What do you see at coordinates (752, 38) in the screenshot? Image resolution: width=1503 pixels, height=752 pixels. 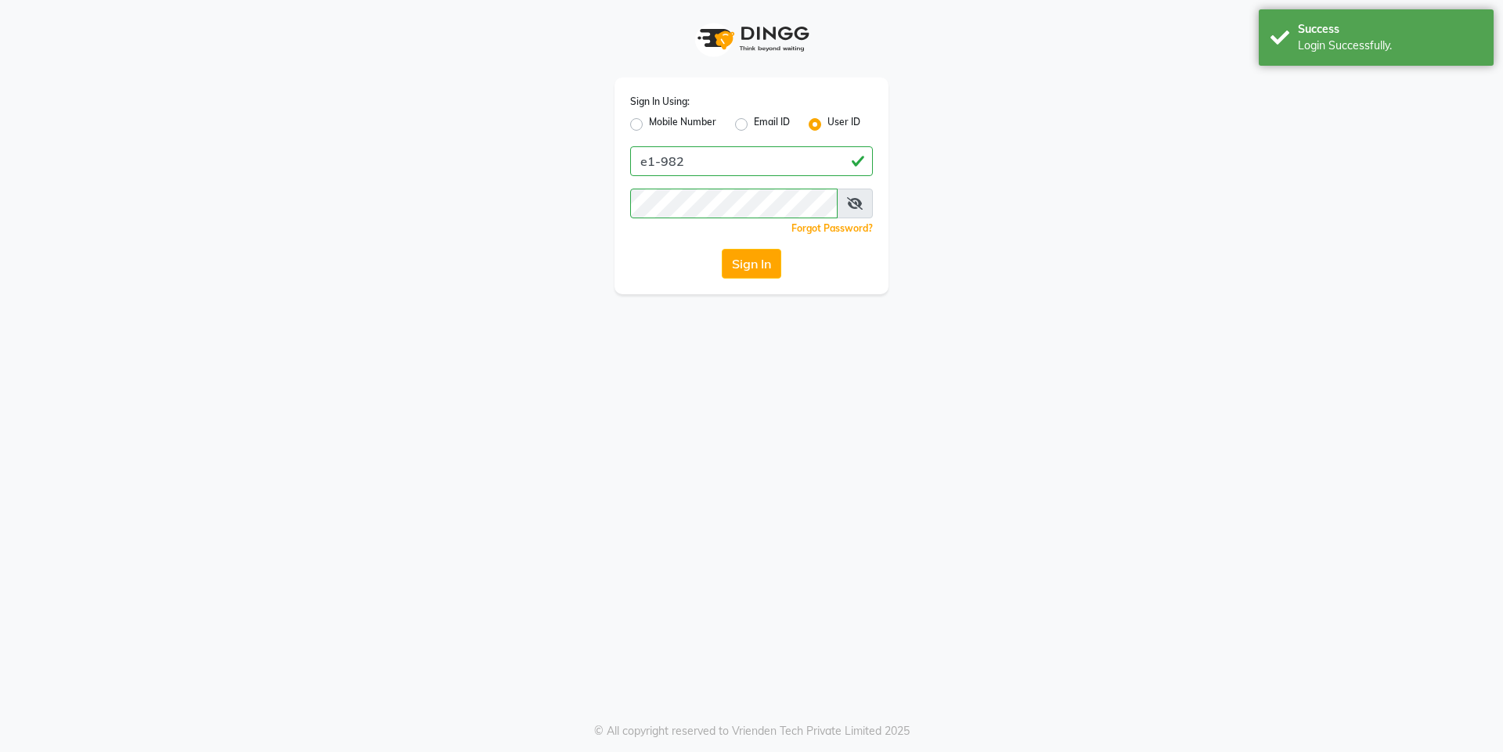 I see `img: logo1.svg` at bounding box center [752, 38].